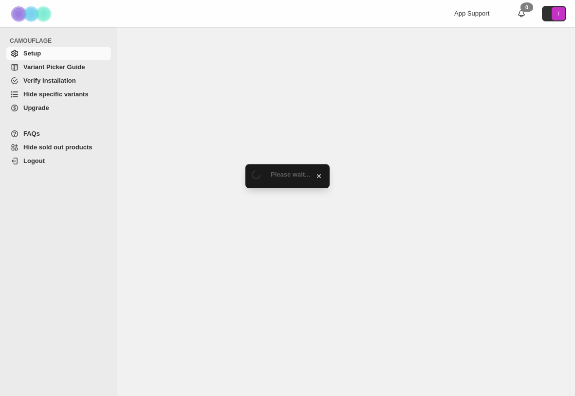  I want to click on span: Variant Picker Guide, so click(54, 67).